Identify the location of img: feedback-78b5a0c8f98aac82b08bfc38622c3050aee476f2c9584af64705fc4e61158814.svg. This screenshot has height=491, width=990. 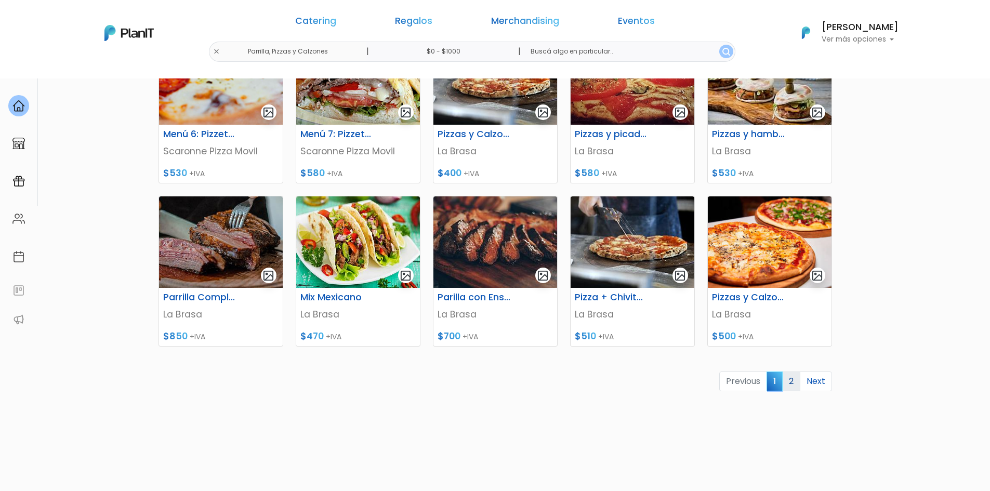
(19, 291).